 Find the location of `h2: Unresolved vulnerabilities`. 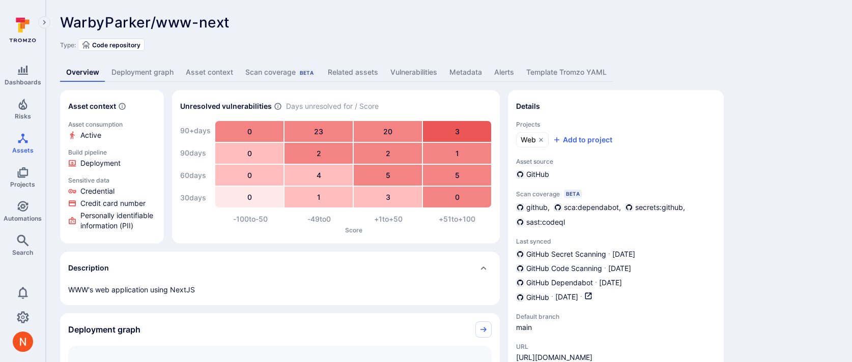

h2: Unresolved vulnerabilities is located at coordinates (226, 106).